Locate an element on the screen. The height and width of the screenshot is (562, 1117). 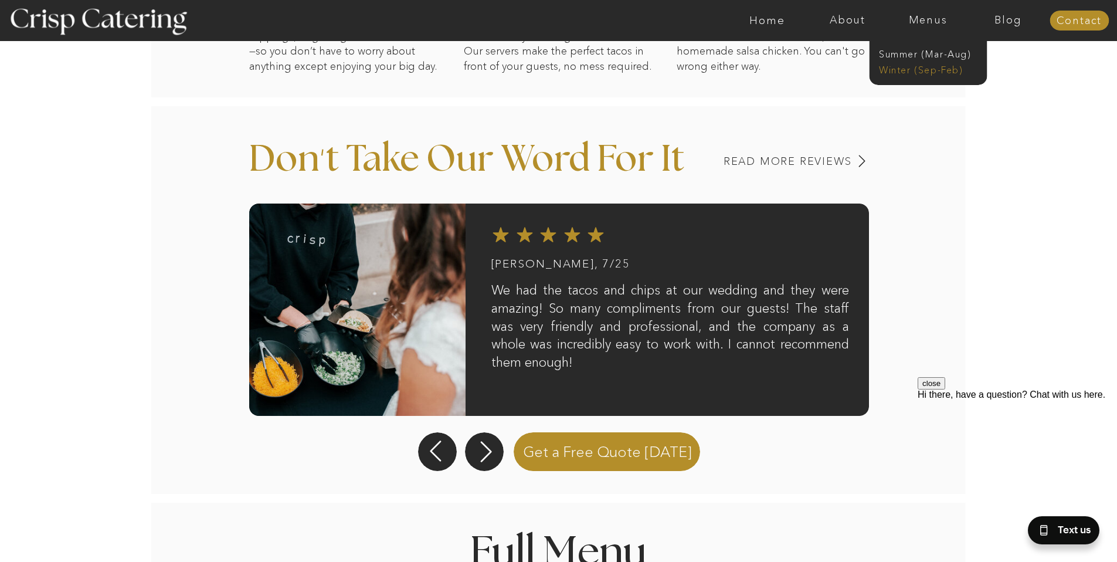
a: Winter (Sep-Feb) is located at coordinates (927, 69).